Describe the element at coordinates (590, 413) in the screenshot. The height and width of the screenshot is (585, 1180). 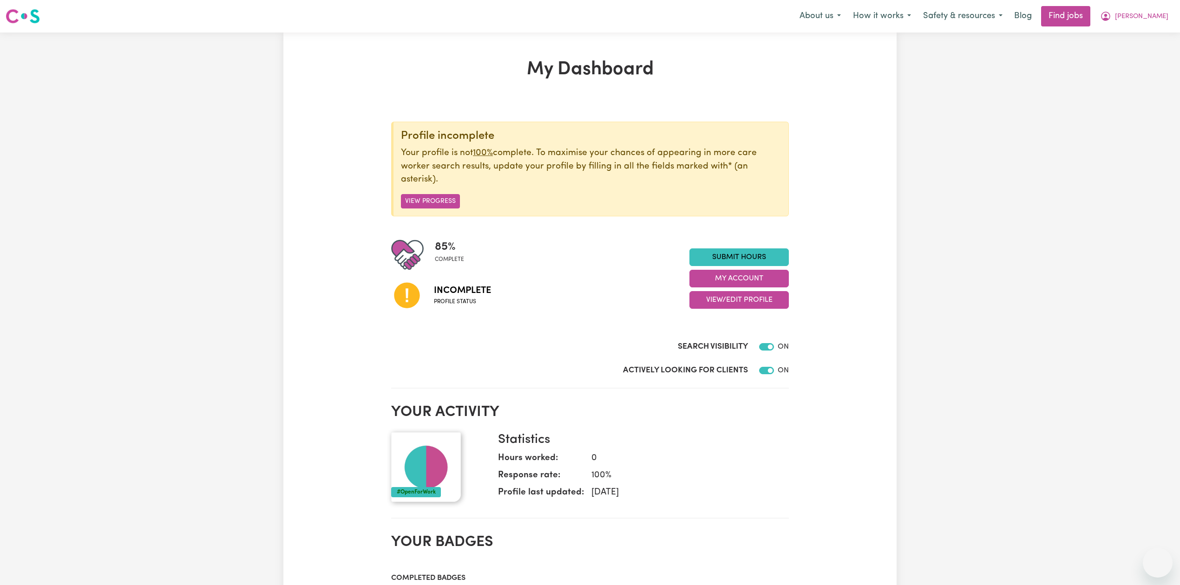
I see `h2: Your activity` at that location.